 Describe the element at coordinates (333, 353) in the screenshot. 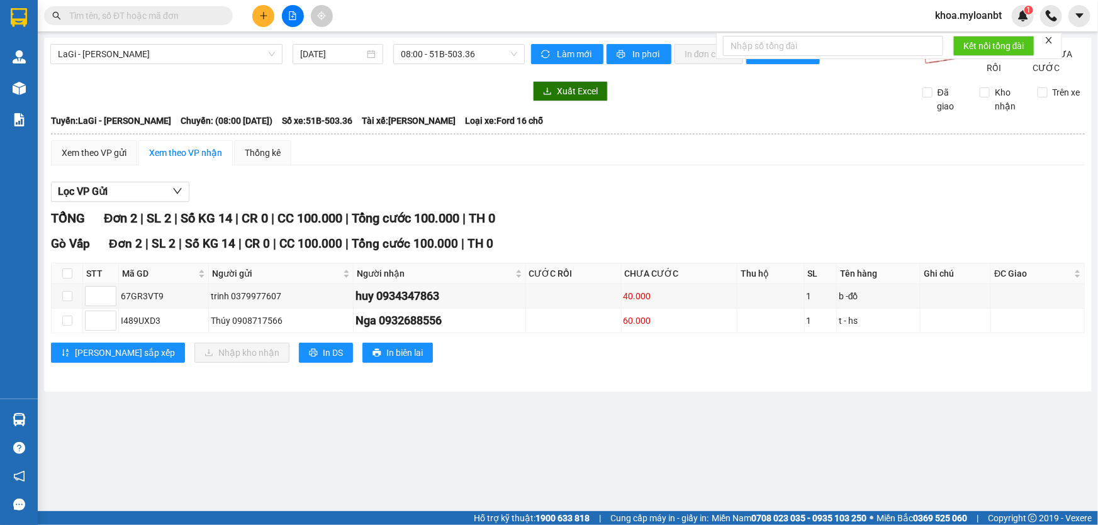

I see `span: In DS` at that location.